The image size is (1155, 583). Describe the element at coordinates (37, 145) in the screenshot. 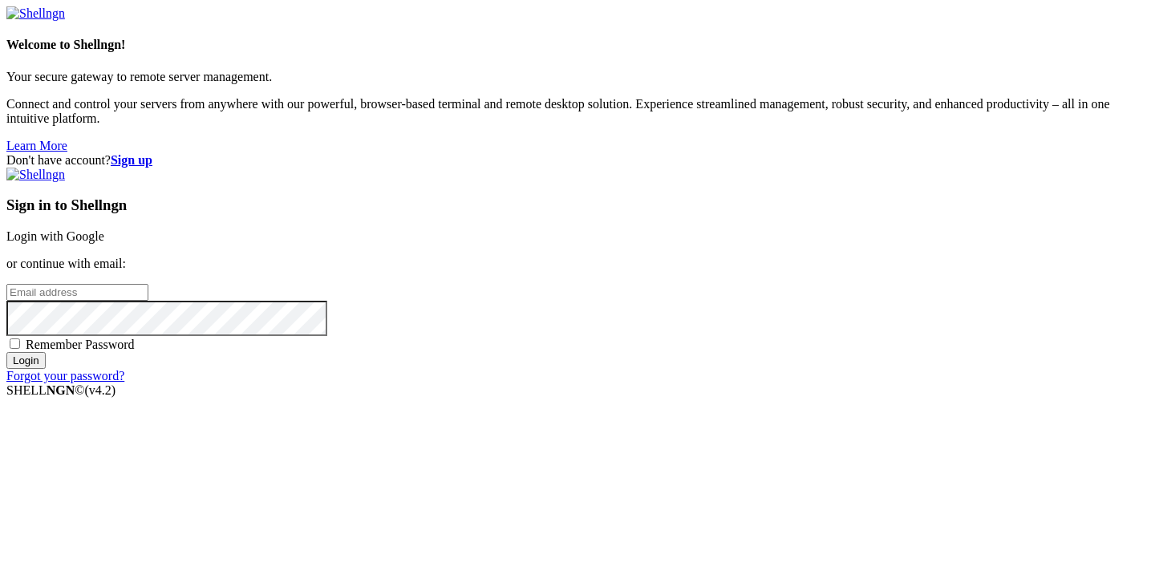

I see `a: Learn More` at that location.